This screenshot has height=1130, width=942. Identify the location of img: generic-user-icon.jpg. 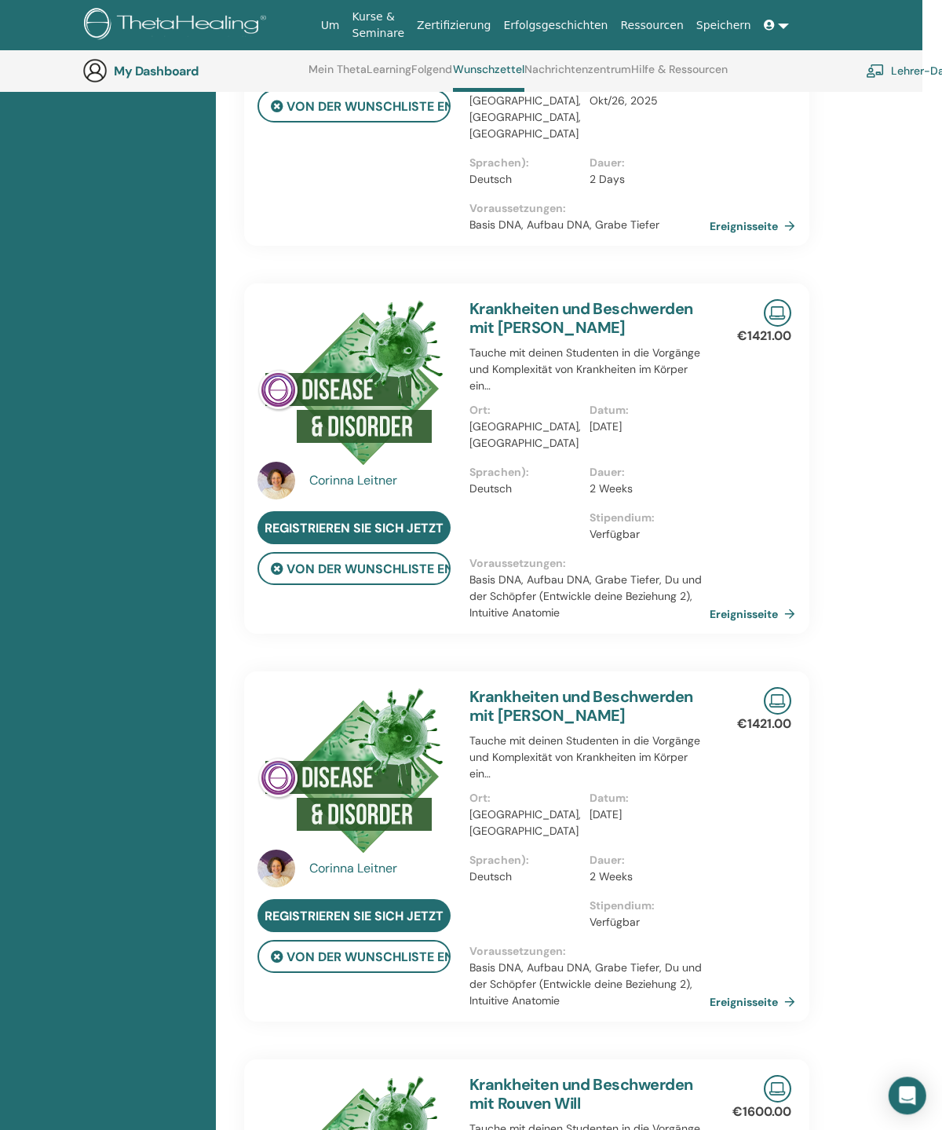
(95, 71).